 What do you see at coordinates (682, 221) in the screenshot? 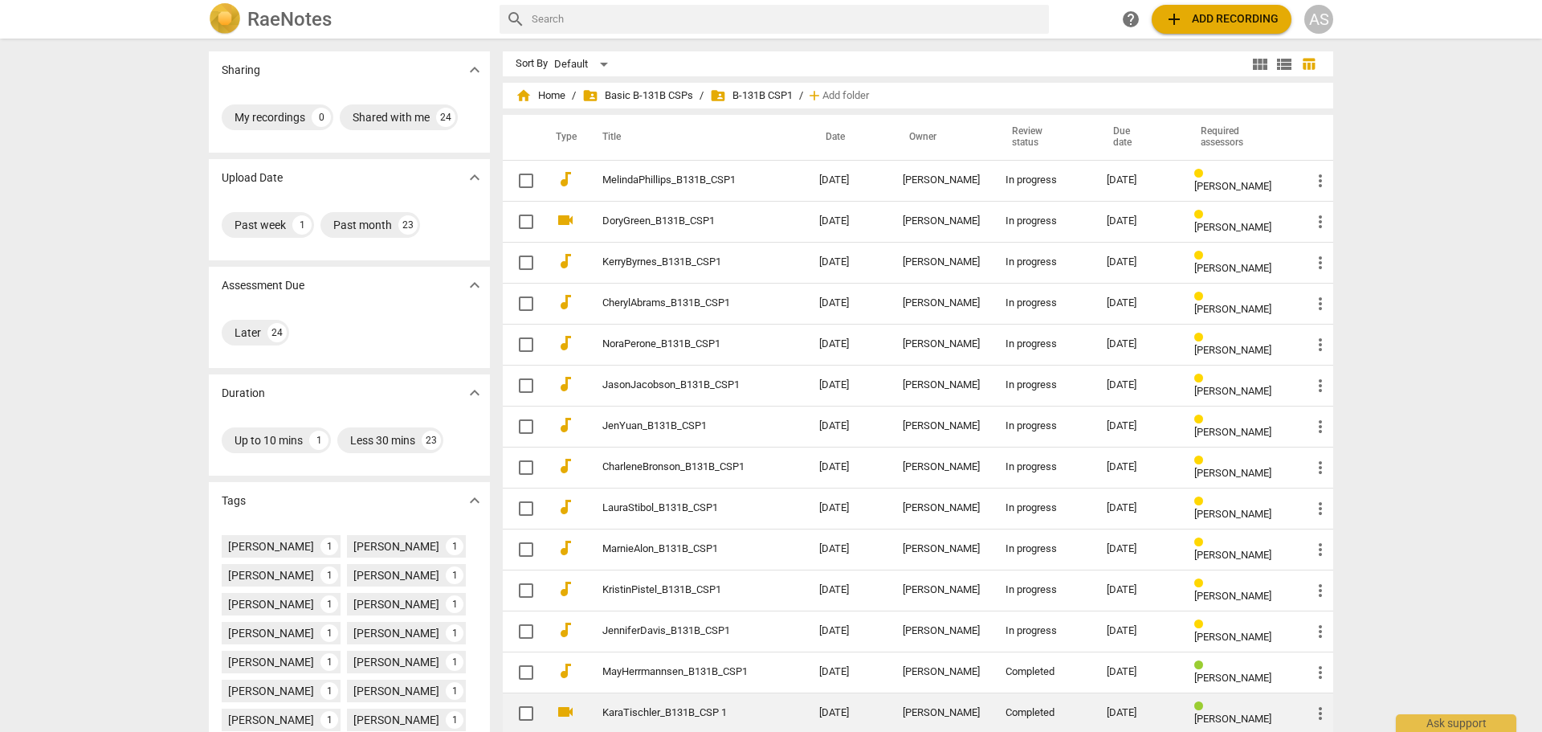
I see `a: DoryGreen_B131B_CSP1` at bounding box center [682, 221].